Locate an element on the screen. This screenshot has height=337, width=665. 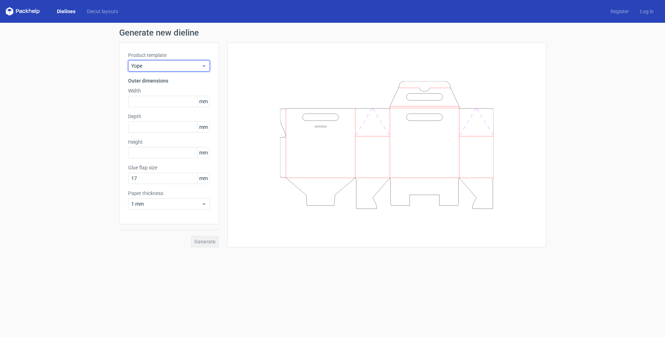
a: Register is located at coordinates (619, 11).